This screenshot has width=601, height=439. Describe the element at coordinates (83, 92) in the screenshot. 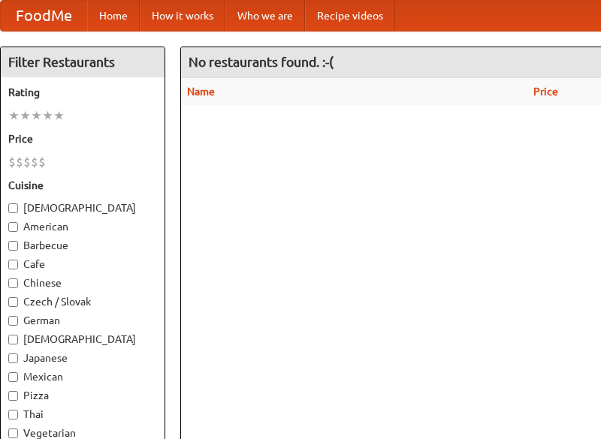

I see `h5: Rating` at that location.